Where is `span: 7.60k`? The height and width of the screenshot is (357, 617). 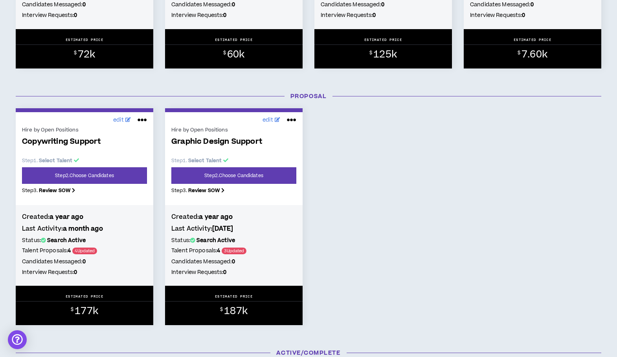
span: 7.60k is located at coordinates (535, 54).